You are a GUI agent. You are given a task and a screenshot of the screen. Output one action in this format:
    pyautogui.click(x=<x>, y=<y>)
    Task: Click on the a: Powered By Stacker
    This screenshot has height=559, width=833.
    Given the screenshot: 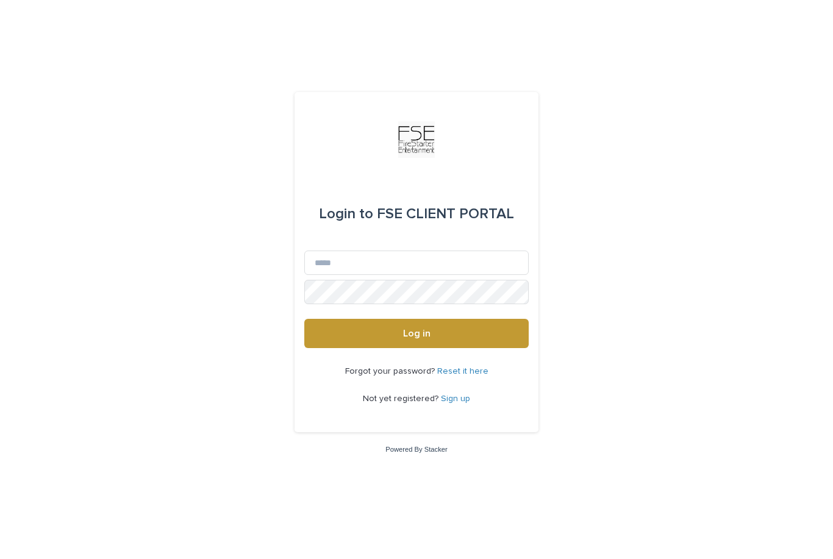 What is the action you would take?
    pyautogui.click(x=416, y=450)
    